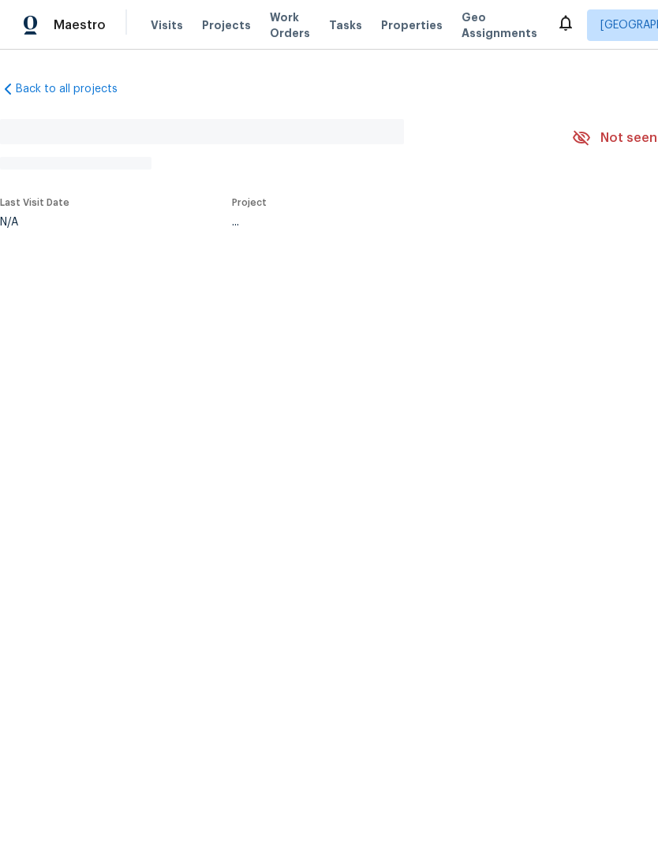 This screenshot has height=857, width=658. Describe the element at coordinates (80, 25) in the screenshot. I see `span: Maestro` at that location.